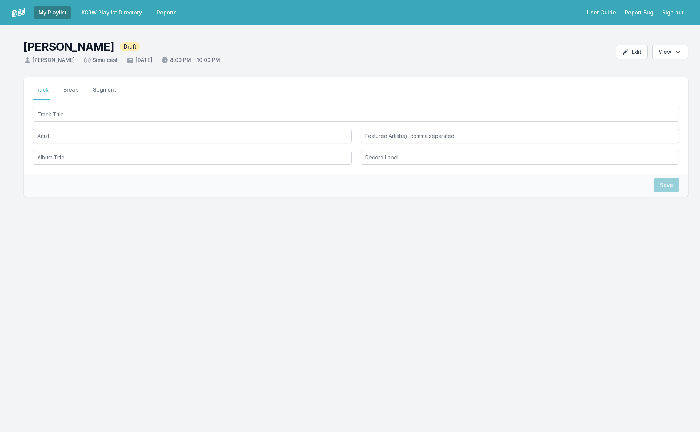 This screenshot has height=432, width=700. Describe the element at coordinates (192, 136) in the screenshot. I see `input: Artist` at that location.